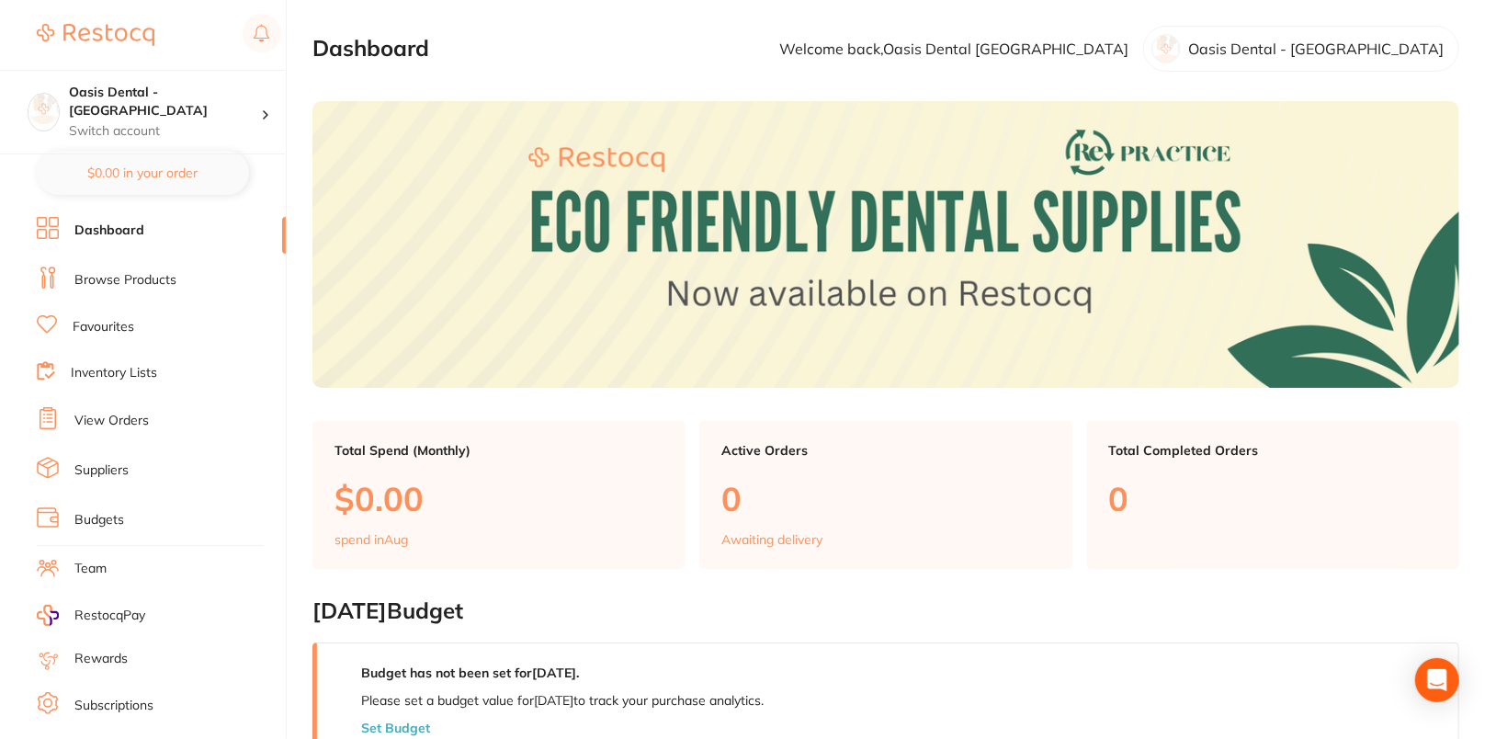  I want to click on p: Total Spend (Monthly), so click(498, 450).